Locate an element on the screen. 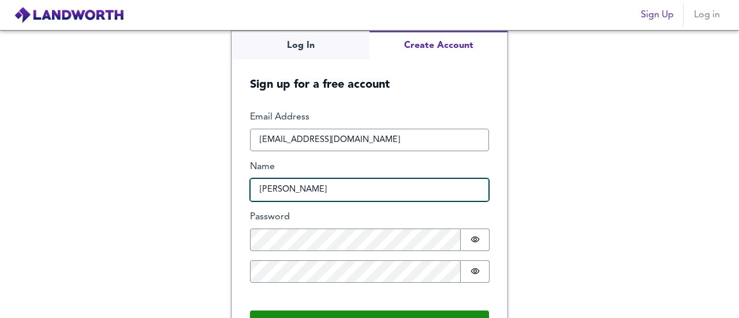 The height and width of the screenshot is (318, 739). button: Create Account is located at coordinates (438, 45).